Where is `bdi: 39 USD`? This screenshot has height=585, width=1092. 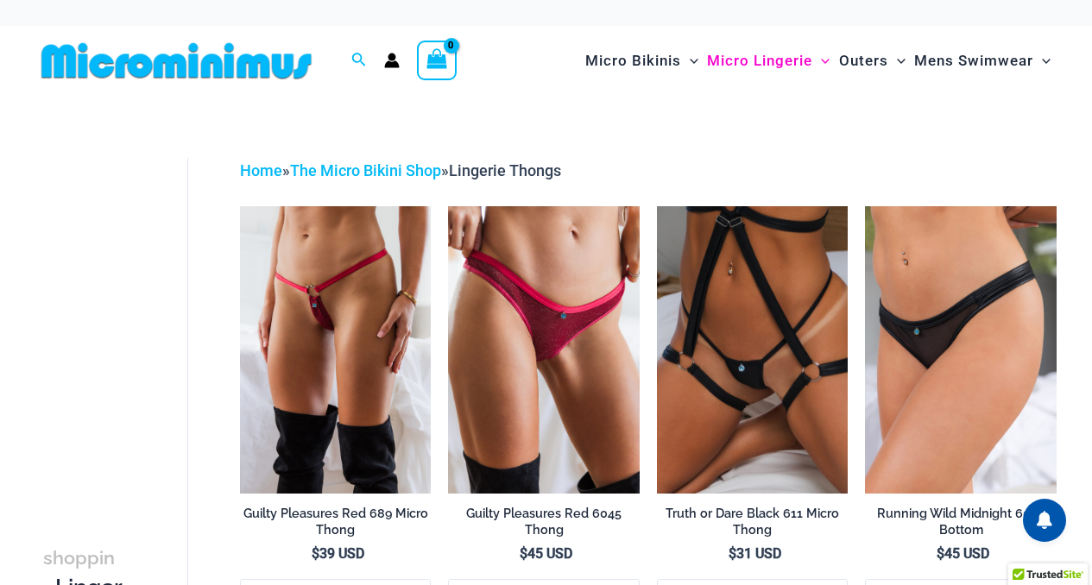
bdi: 39 USD is located at coordinates (338, 553).